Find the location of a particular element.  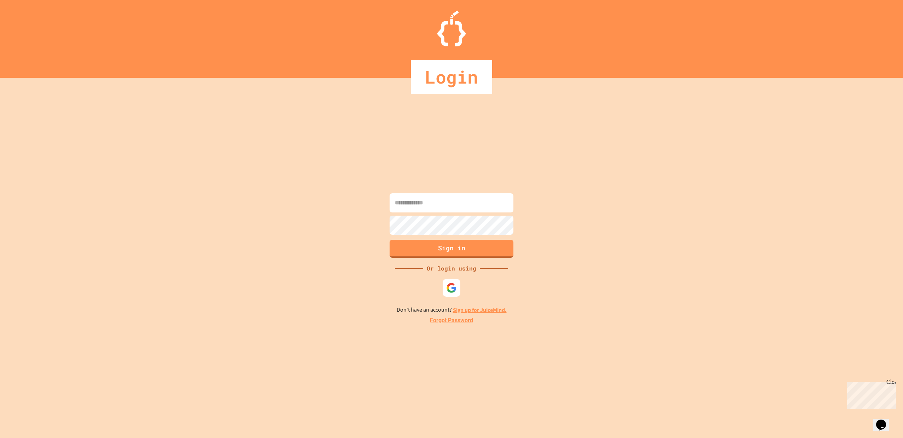

a: Sign up for JuiceMind. is located at coordinates (480, 309).